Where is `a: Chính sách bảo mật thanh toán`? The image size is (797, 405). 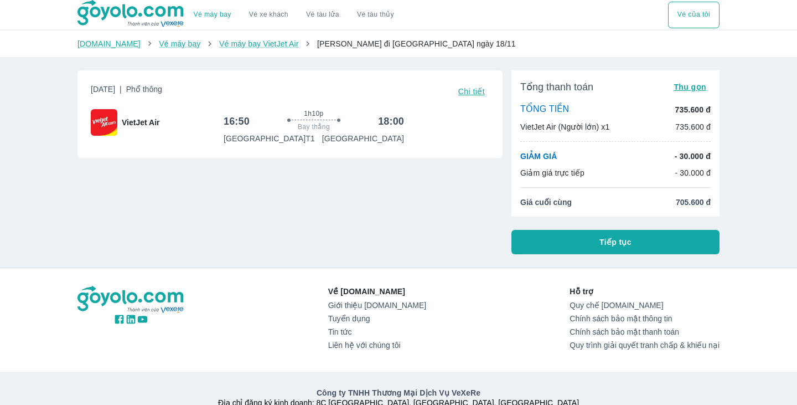
a: Chính sách bảo mật thanh toán is located at coordinates (644, 332).